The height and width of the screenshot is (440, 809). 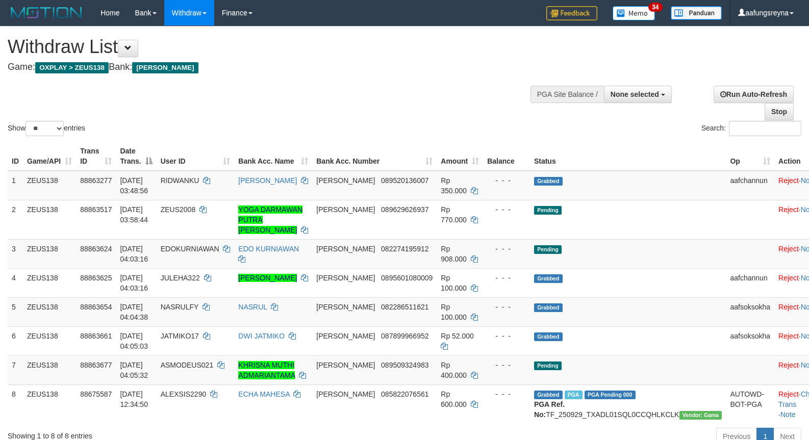 I want to click on th: Amount: activate to sort column ascending, so click(x=460, y=156).